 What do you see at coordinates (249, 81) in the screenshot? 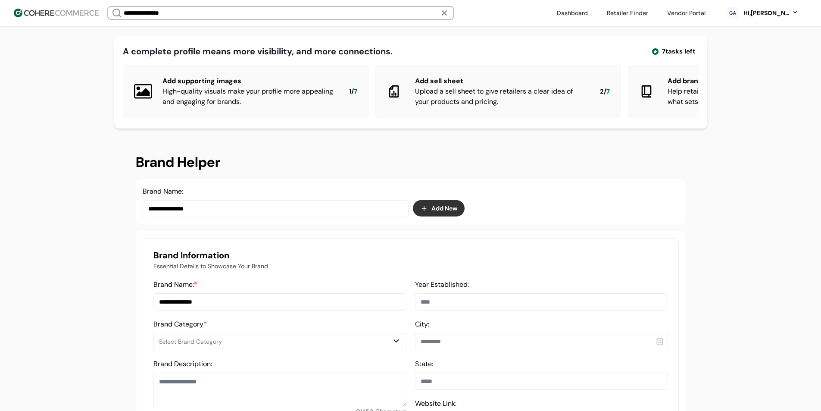
I see `div: Add supporting images` at bounding box center [249, 81].